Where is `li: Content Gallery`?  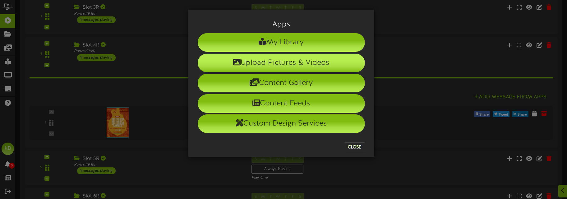 li: Content Gallery is located at coordinates (281, 83).